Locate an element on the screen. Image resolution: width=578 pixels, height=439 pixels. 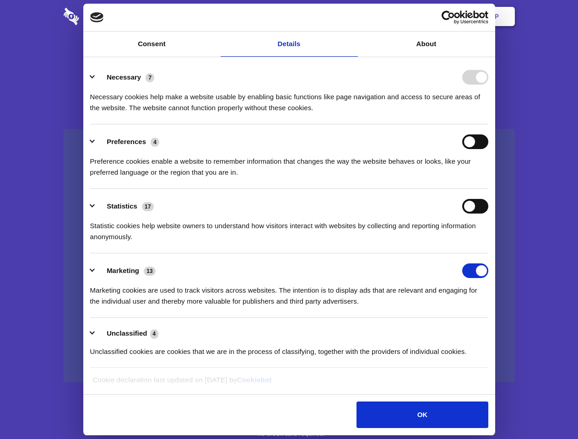
a: Login is located at coordinates (435, 16).